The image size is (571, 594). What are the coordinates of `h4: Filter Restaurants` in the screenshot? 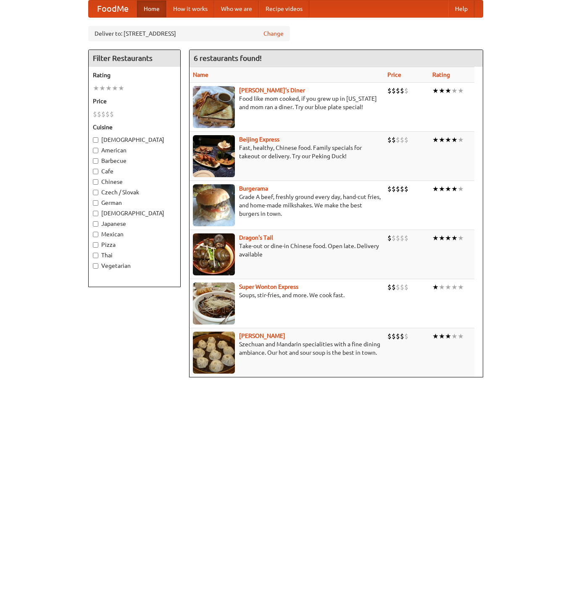 It's located at (134, 58).